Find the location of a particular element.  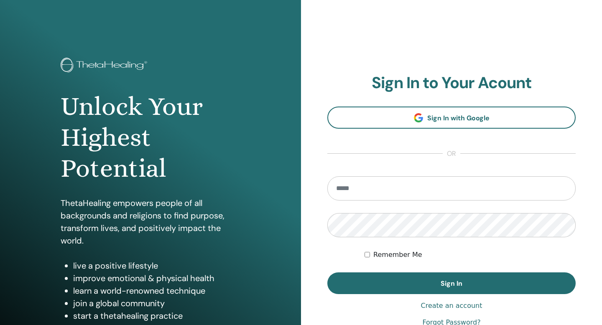

button: Sign In is located at coordinates (452, 283).